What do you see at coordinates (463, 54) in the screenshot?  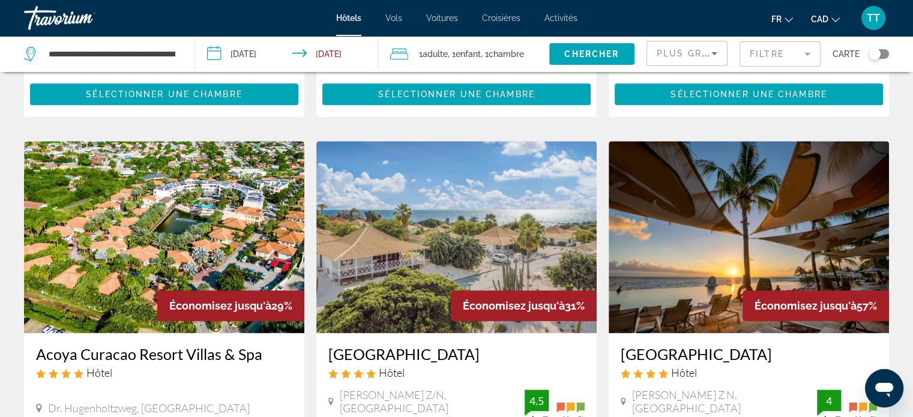 I see `button: Travelers: 1 adult, 1 child` at bounding box center [463, 54].